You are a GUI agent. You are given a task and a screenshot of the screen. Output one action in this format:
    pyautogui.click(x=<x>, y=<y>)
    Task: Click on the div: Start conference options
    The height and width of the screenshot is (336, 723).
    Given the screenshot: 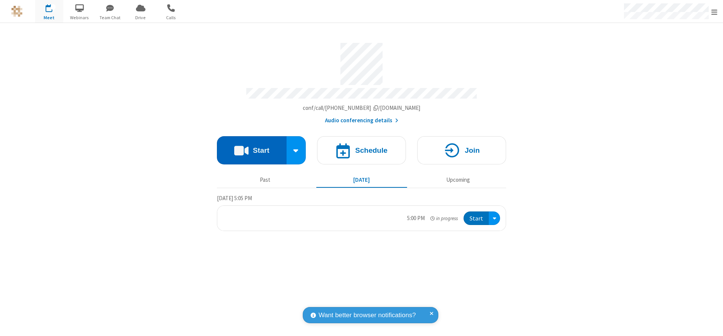 What is the action you would take?
    pyautogui.click(x=296, y=150)
    